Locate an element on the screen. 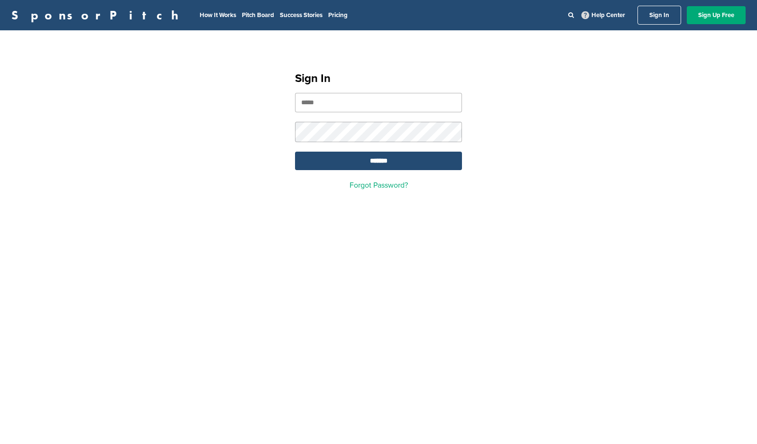  h1: Sign In is located at coordinates (378, 79).